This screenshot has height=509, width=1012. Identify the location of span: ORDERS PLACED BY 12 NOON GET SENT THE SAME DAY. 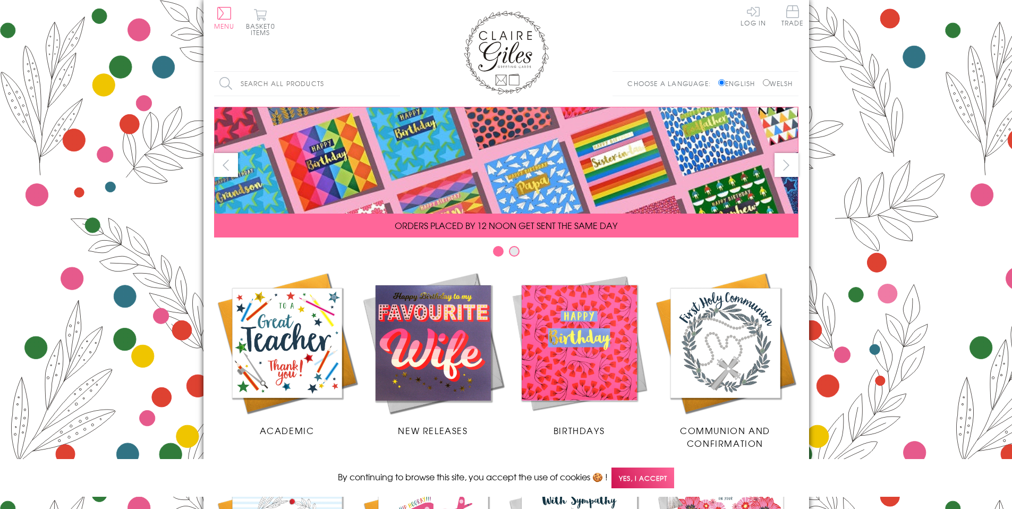
(506, 225).